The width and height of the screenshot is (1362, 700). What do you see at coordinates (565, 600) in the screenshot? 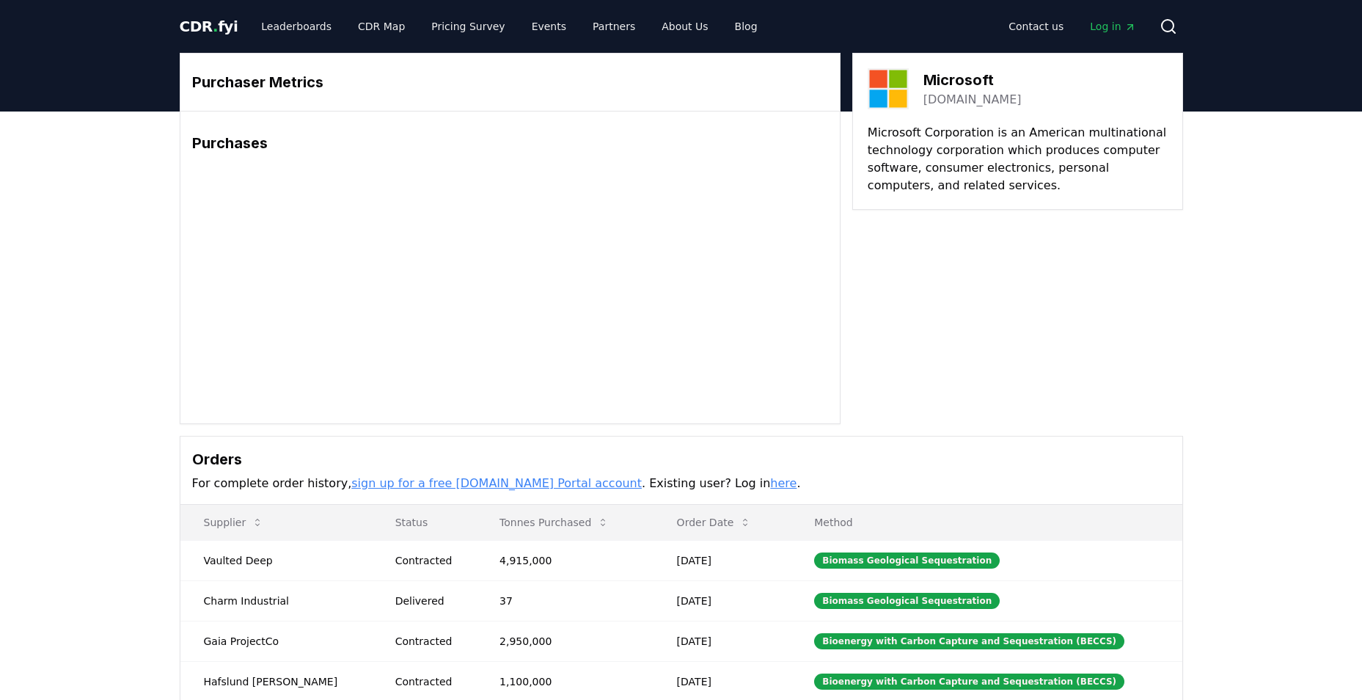
I see `td: 37` at bounding box center [565, 600].